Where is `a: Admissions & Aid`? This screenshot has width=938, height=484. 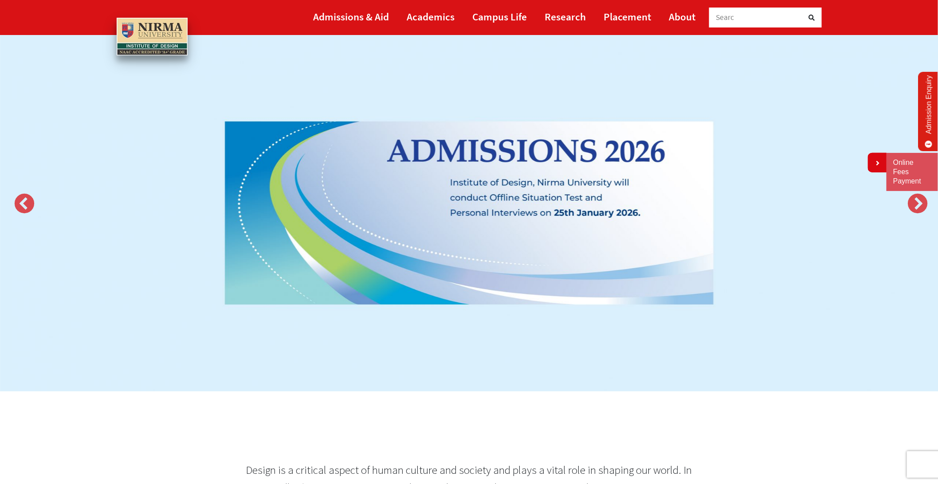 a: Admissions & Aid is located at coordinates (351, 16).